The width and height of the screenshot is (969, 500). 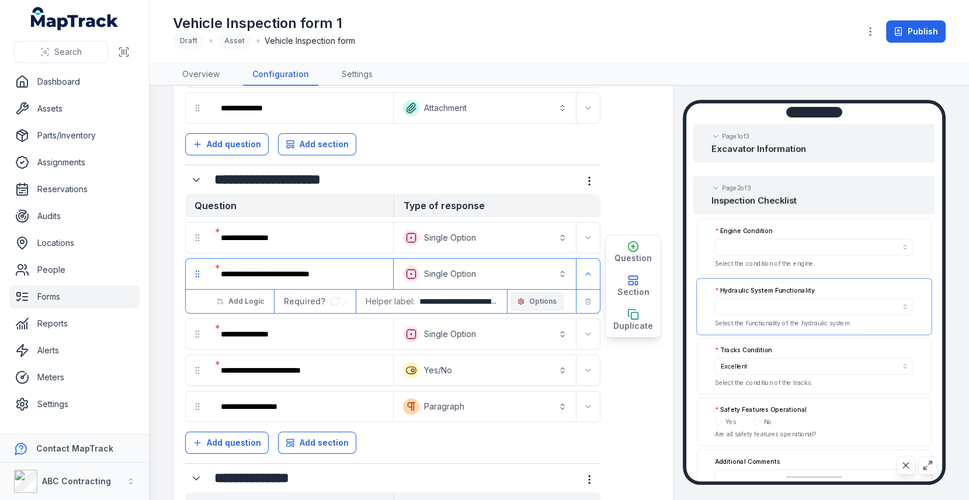 I want to click on button: Options, so click(x=537, y=301).